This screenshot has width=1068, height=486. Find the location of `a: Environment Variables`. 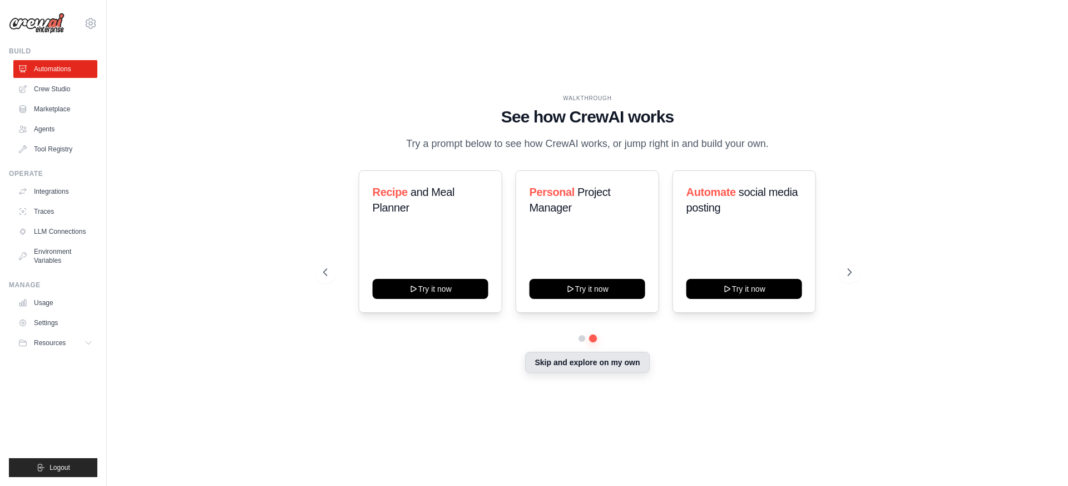

a: Environment Variables is located at coordinates (55, 256).